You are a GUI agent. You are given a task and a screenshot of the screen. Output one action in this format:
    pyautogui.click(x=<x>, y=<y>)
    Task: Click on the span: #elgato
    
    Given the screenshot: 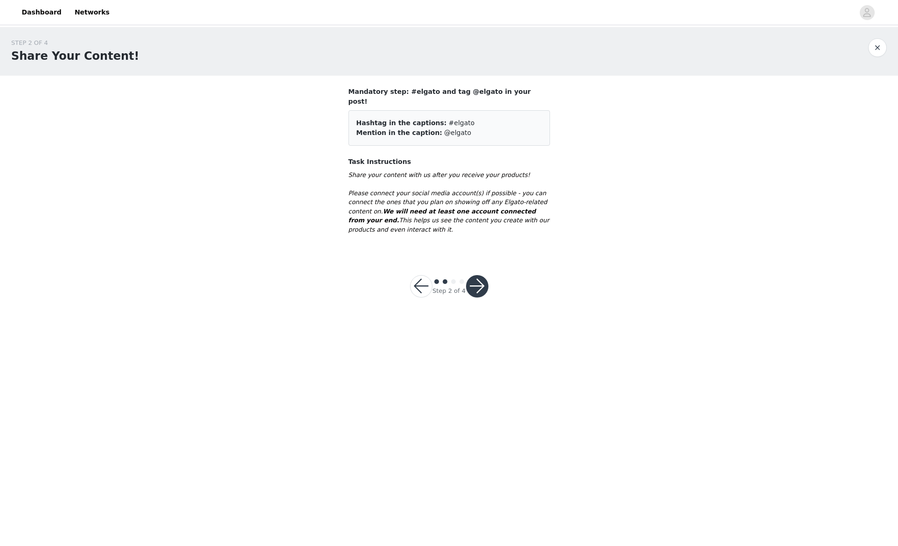 What is the action you would take?
    pyautogui.click(x=462, y=123)
    